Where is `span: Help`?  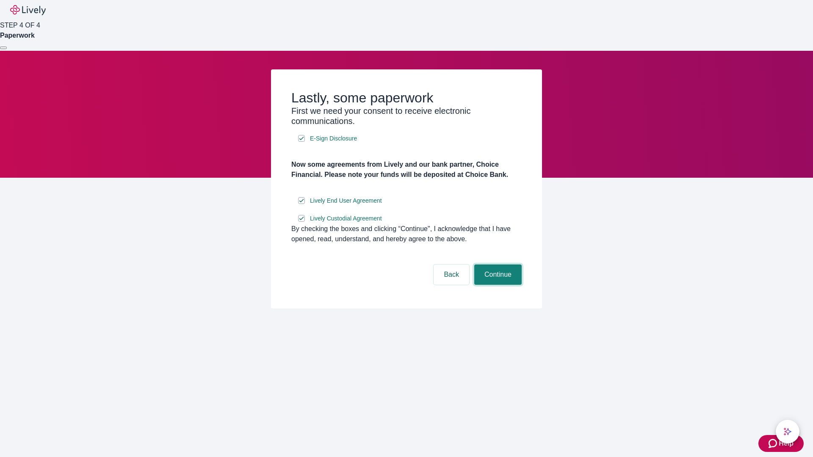 span: Help is located at coordinates (786, 444).